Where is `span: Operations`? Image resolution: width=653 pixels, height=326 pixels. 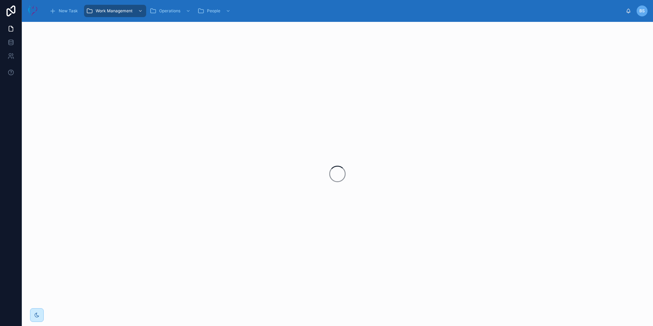 span: Operations is located at coordinates (170, 11).